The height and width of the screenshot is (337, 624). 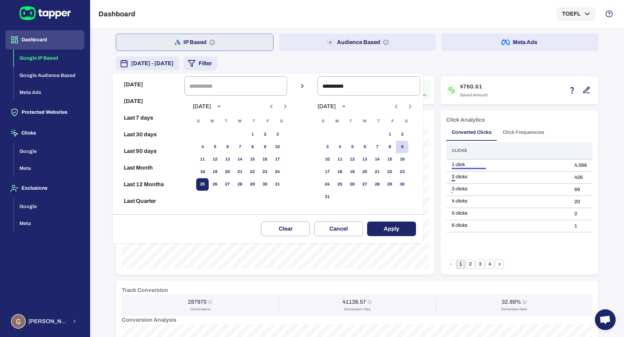 I want to click on button: Last Quarter, so click(x=148, y=201).